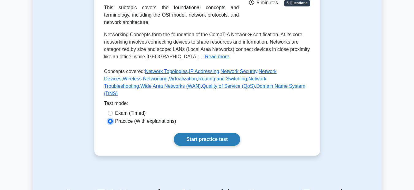 This screenshot has width=414, height=190. I want to click on button: Read more, so click(217, 57).